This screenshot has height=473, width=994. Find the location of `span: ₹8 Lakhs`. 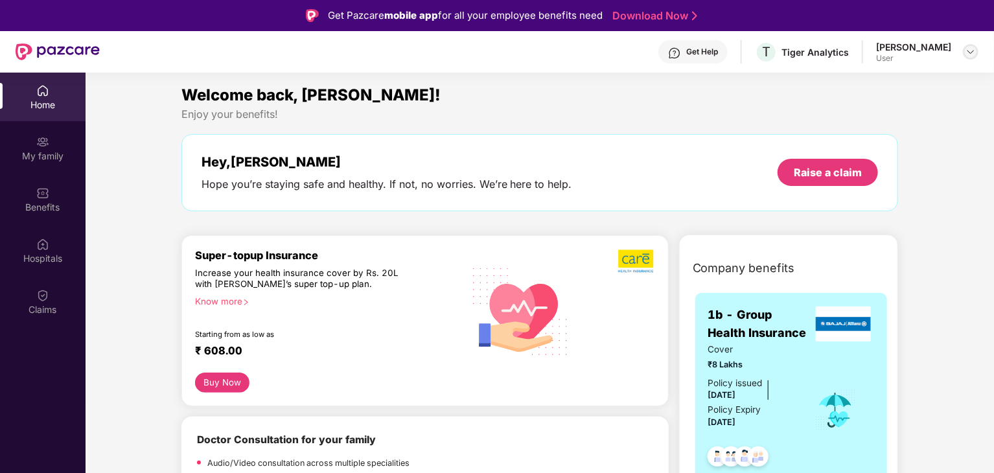

span: ₹8 Lakhs is located at coordinates (753, 365).